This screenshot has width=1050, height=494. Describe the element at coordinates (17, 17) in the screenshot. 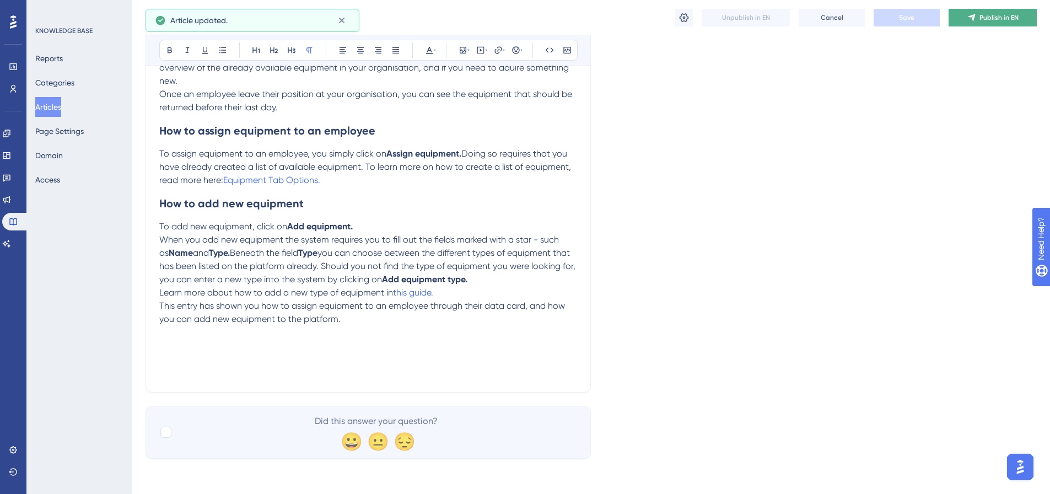

I see `button: Open AI Assistant Launcher` at that location.